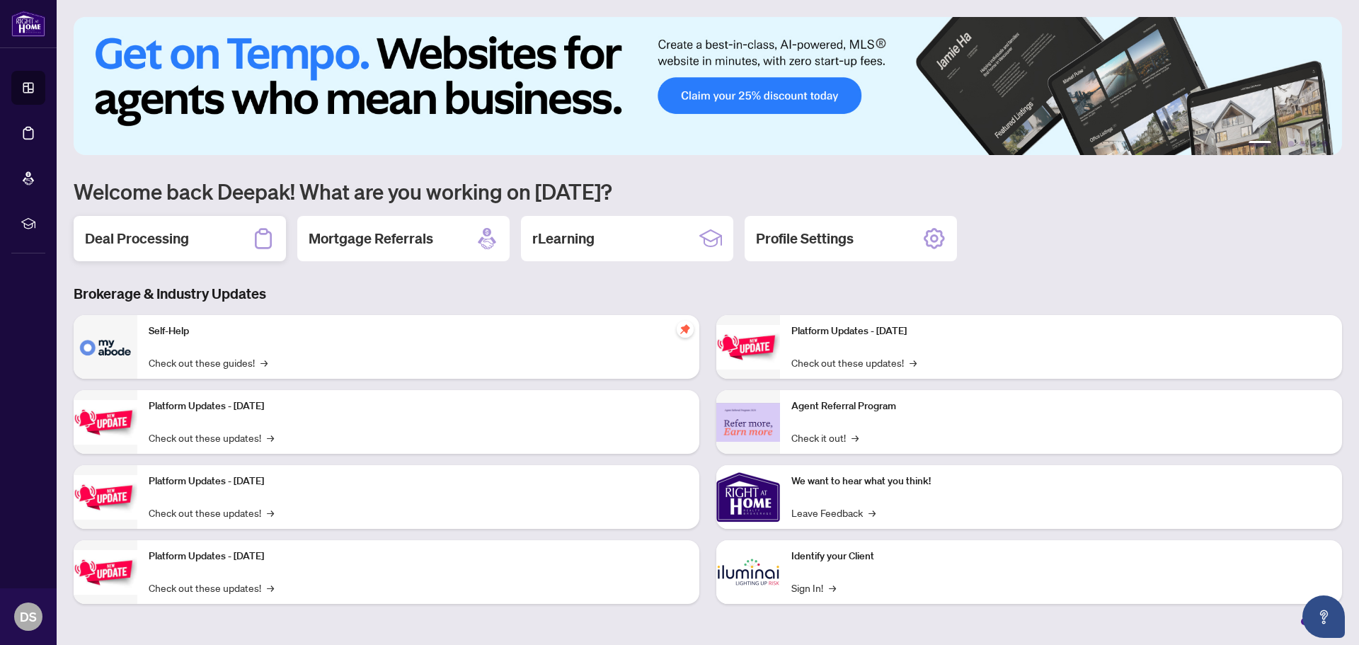  I want to click on a: Leave Feedback→, so click(833, 513).